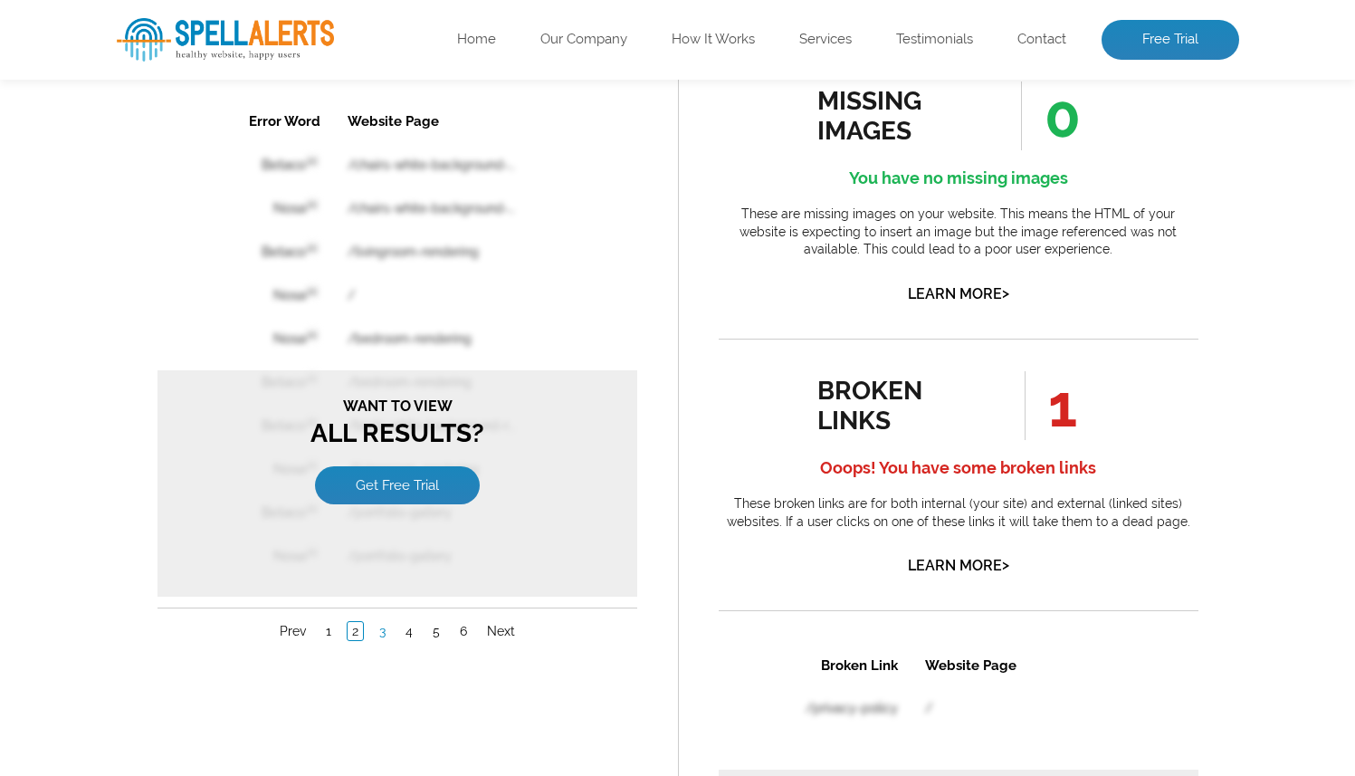  Describe the element at coordinates (279, 532) in the screenshot. I see `a: 5` at that location.